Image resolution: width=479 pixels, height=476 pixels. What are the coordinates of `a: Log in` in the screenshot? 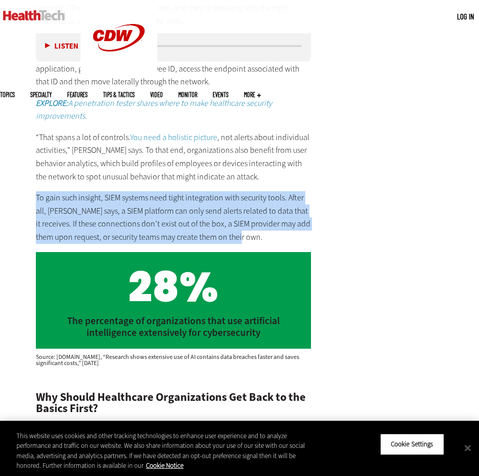 It's located at (465, 16).